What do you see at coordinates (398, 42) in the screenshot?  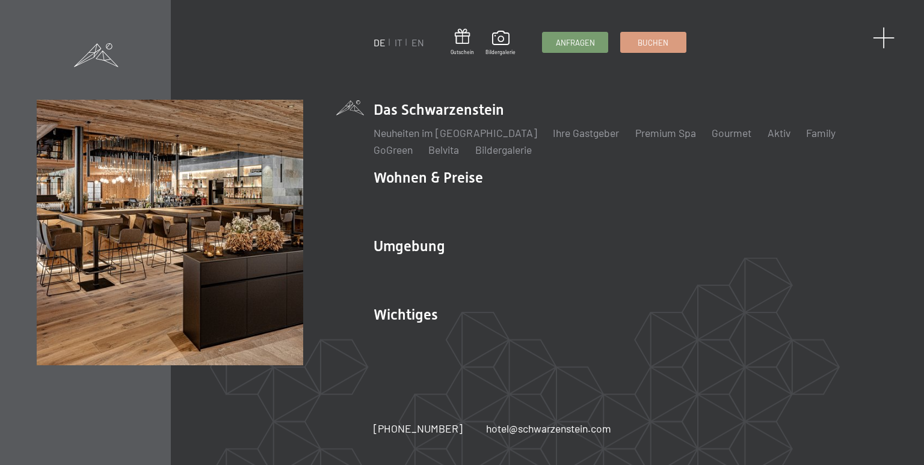 I see `a: IT` at bounding box center [398, 42].